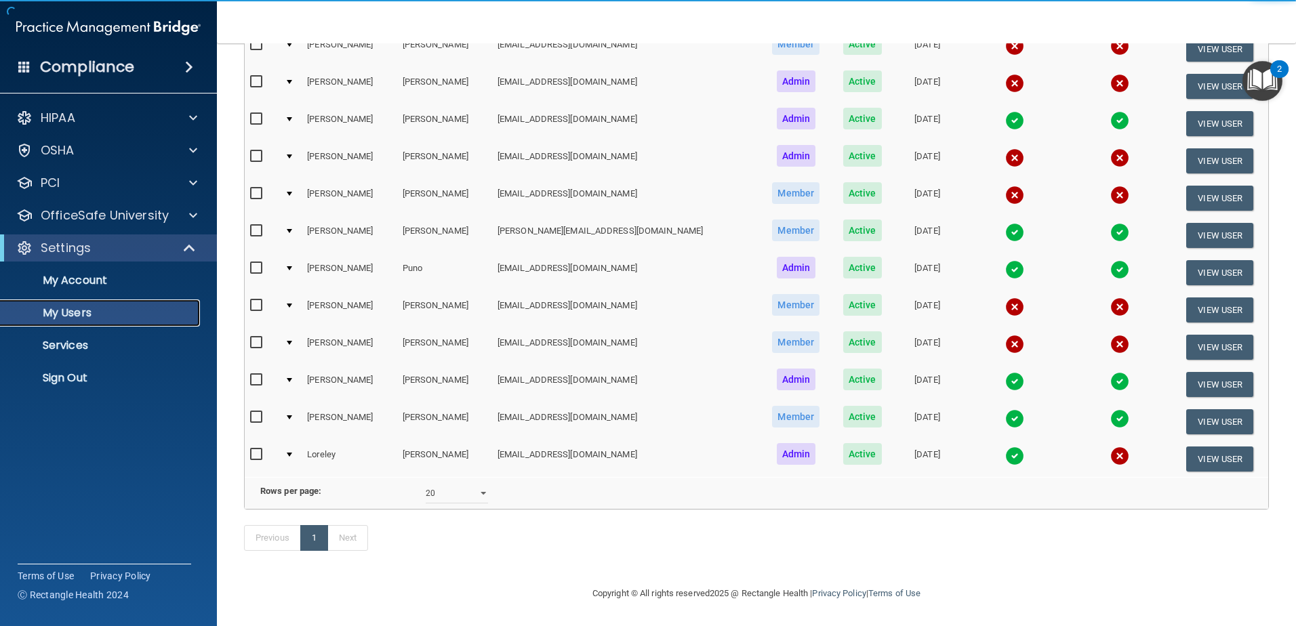 The height and width of the screenshot is (626, 1296). What do you see at coordinates (756, 594) in the screenshot?
I see `div: Copyright © All rights reserved 2025 @ Rectangle Health | |` at bounding box center [756, 594].